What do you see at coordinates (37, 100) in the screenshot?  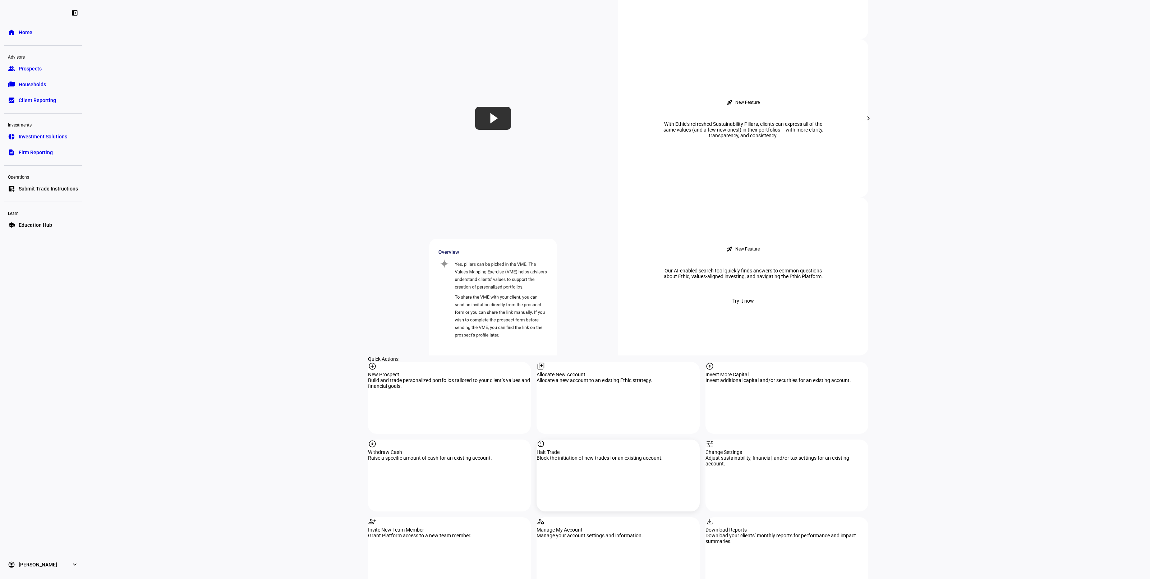 I see `span: Client Reporting` at bounding box center [37, 100].